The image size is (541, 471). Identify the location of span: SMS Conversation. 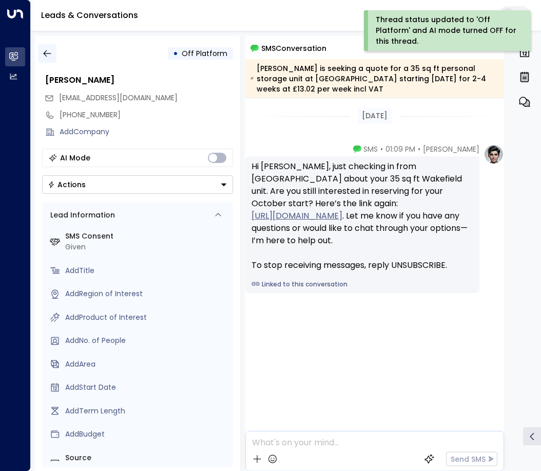
(294, 48).